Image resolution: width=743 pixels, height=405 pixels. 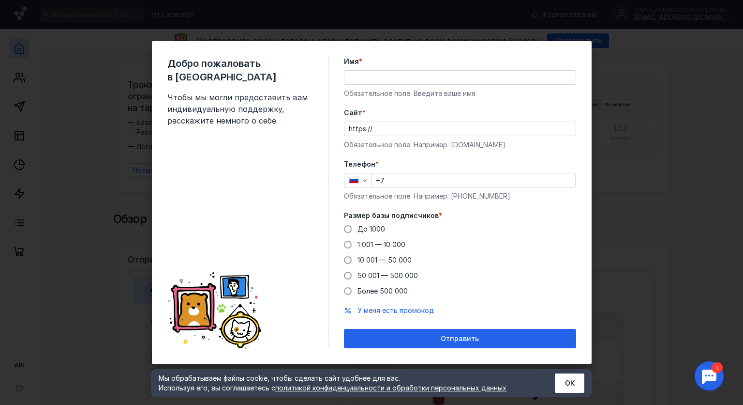 I want to click on div: Обязательное поле. Введите ваше имя, so click(x=460, y=93).